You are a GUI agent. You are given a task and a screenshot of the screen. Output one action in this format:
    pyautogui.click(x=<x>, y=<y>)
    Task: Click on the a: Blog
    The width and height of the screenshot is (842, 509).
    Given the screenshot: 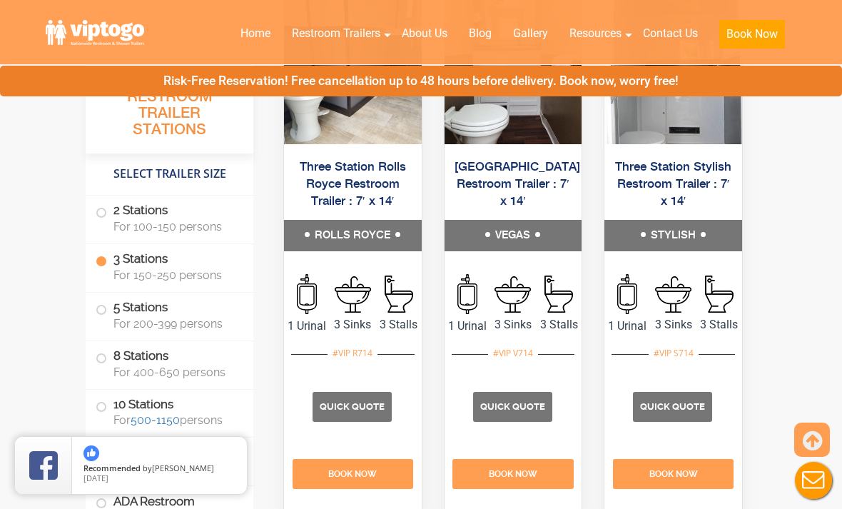 What is the action you would take?
    pyautogui.click(x=480, y=34)
    